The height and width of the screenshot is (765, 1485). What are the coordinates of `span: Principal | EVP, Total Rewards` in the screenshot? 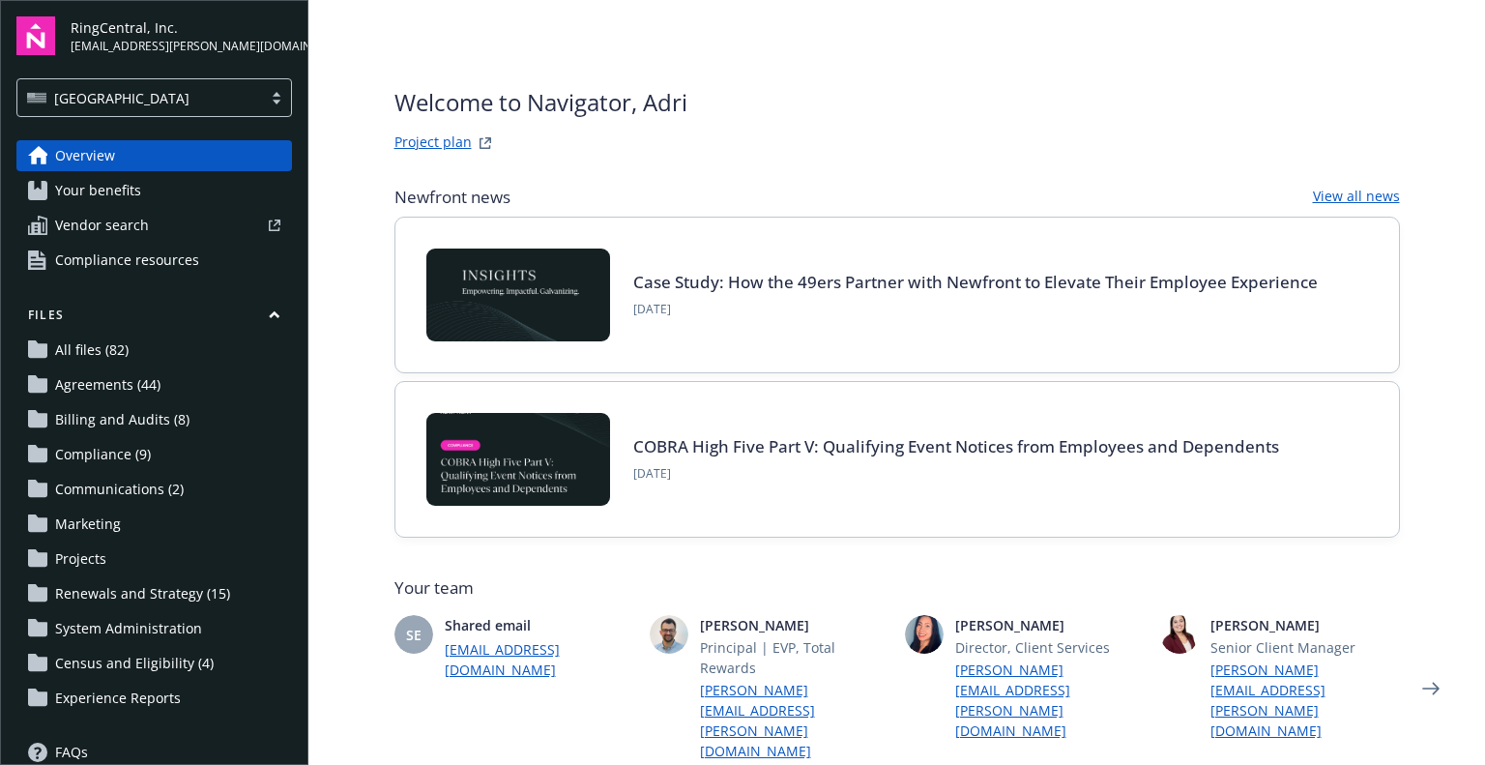 It's located at (795, 658).